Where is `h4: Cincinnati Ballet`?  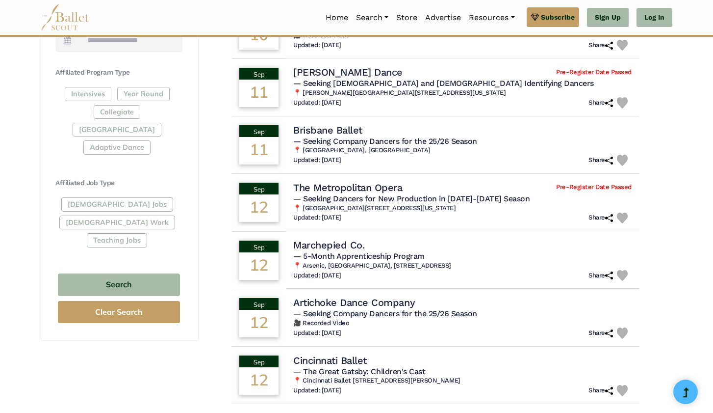
h4: Cincinnati Ballet is located at coordinates (330, 360).